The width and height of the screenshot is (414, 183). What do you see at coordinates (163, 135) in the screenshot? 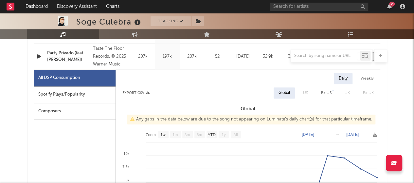
I see `text: 1w` at bounding box center [163, 135].